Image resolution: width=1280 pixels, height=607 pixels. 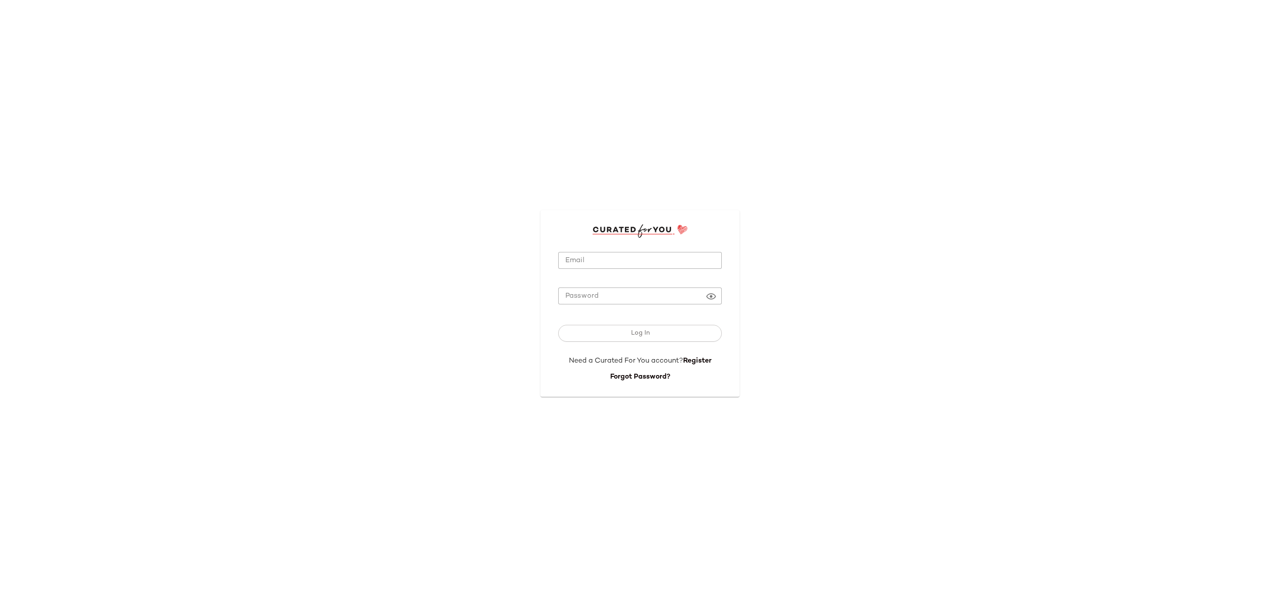 I want to click on button: Log In, so click(x=640, y=333).